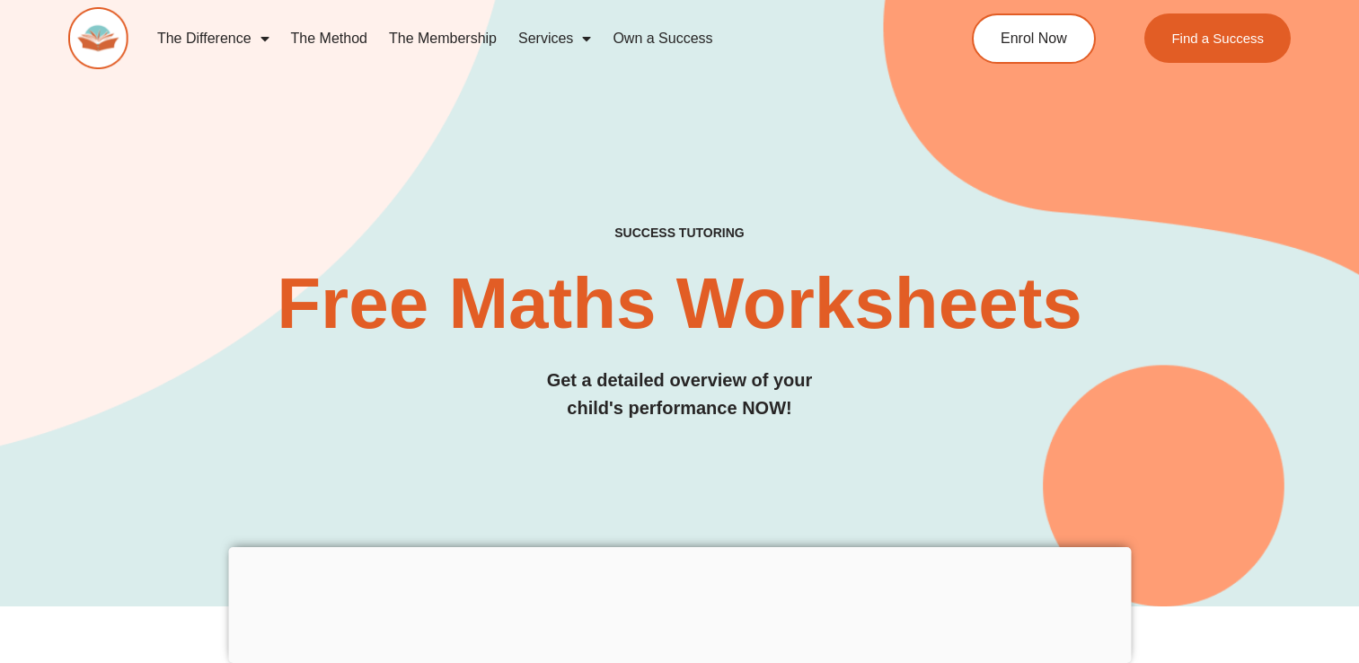 Image resolution: width=1359 pixels, height=663 pixels. Describe the element at coordinates (1218, 38) in the screenshot. I see `span: Find a Success` at that location.